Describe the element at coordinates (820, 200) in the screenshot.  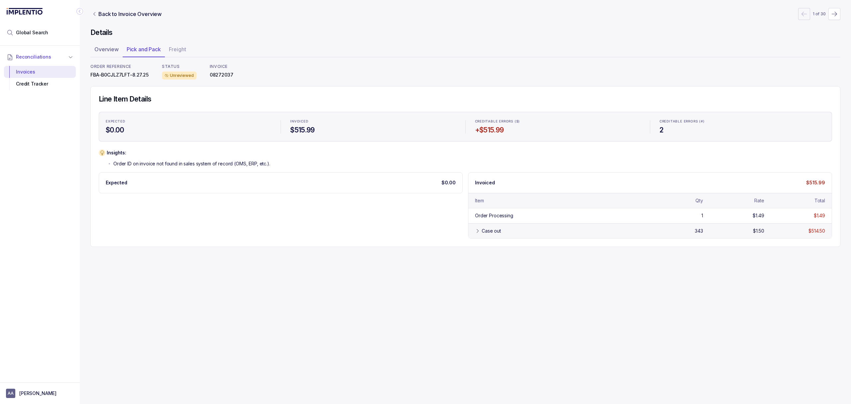
I see `div: Total` at that location.